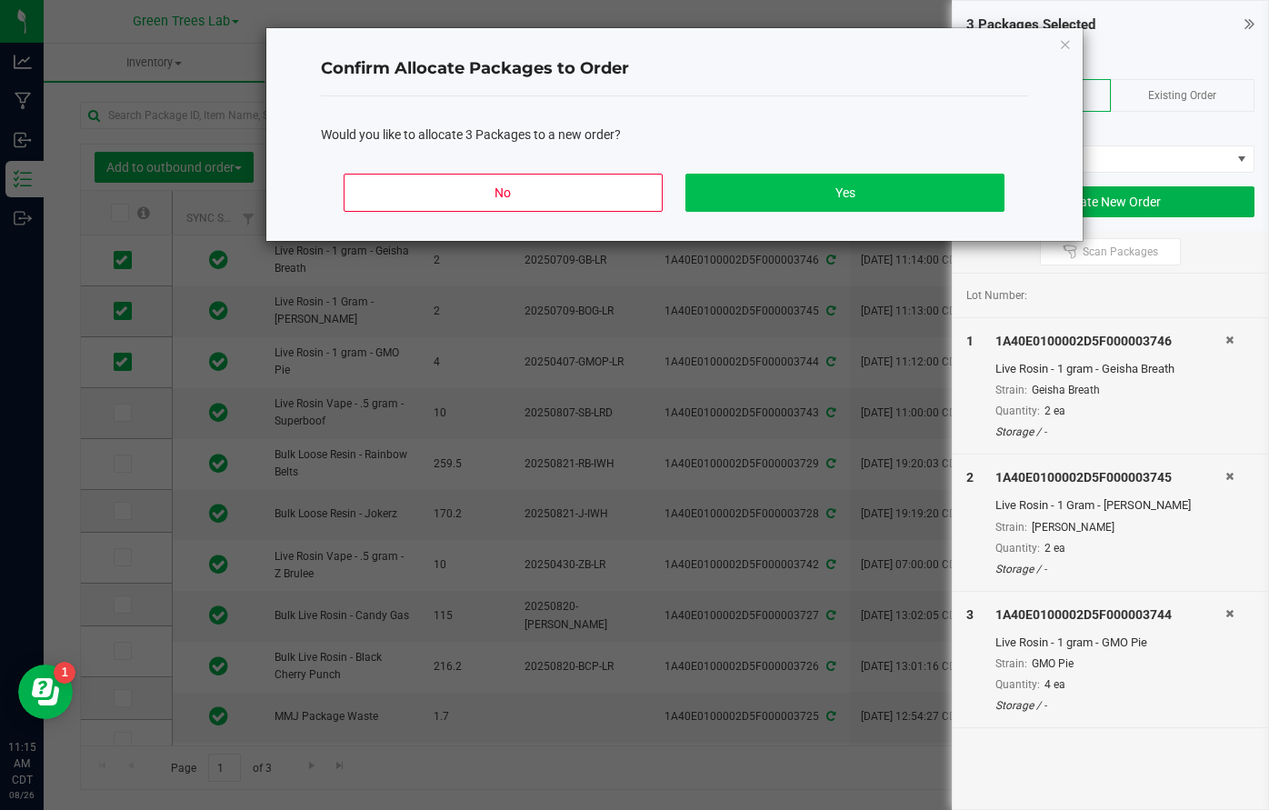 The height and width of the screenshot is (810, 1269). I want to click on button: Close, so click(1066, 44).